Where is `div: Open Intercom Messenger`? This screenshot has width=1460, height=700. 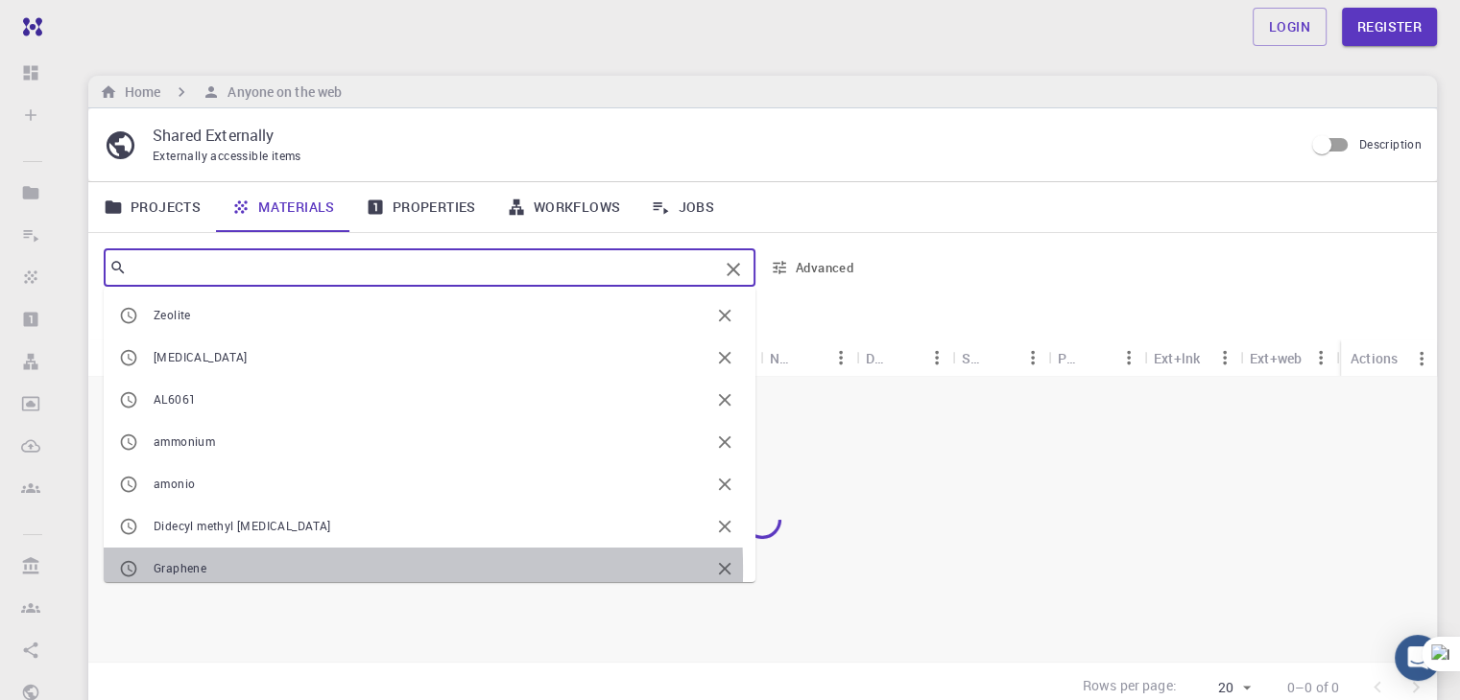 div: Open Intercom Messenger is located at coordinates (1417, 658).